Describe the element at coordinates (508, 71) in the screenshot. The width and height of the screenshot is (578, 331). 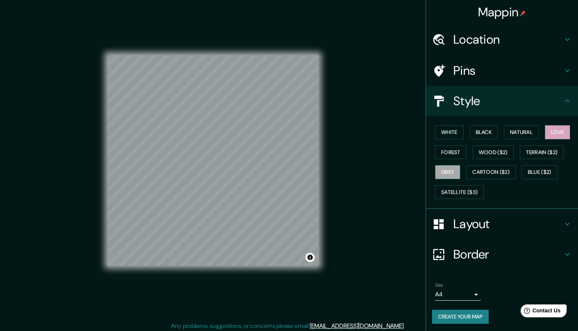
I see `h4: Pins` at that location.